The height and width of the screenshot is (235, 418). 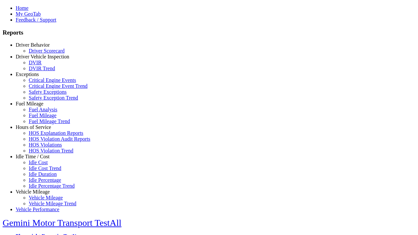 What do you see at coordinates (53, 98) in the screenshot?
I see `a: Safety Exception Trend` at bounding box center [53, 98].